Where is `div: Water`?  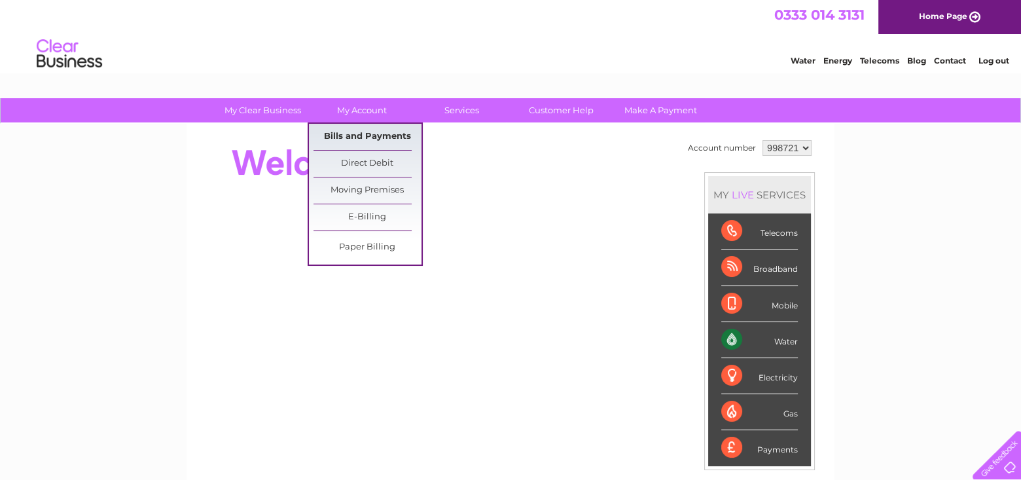 div: Water is located at coordinates (759, 340).